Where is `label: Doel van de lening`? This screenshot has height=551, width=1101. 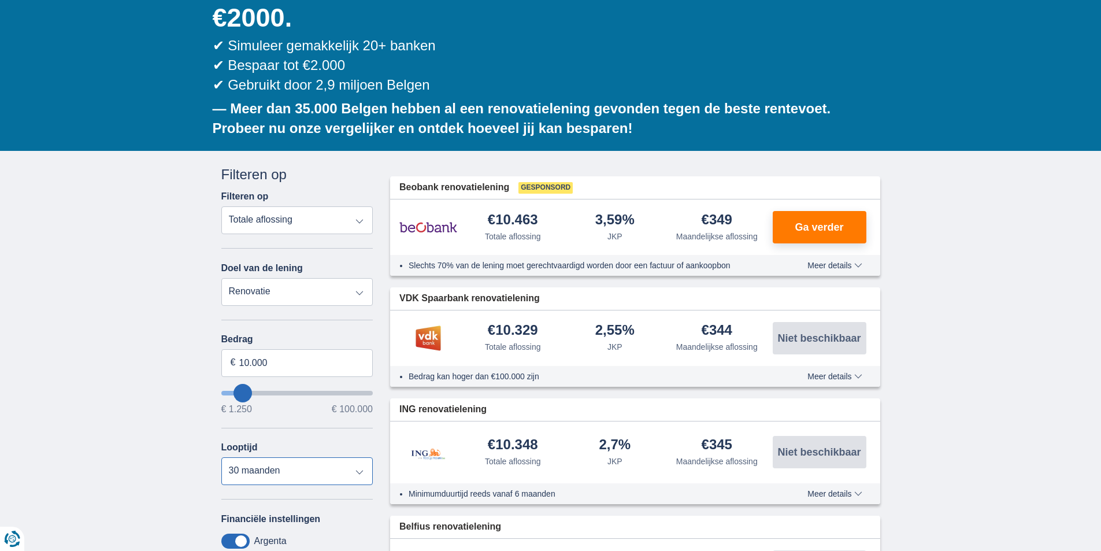
label: Doel van de lening is located at coordinates (262, 268).